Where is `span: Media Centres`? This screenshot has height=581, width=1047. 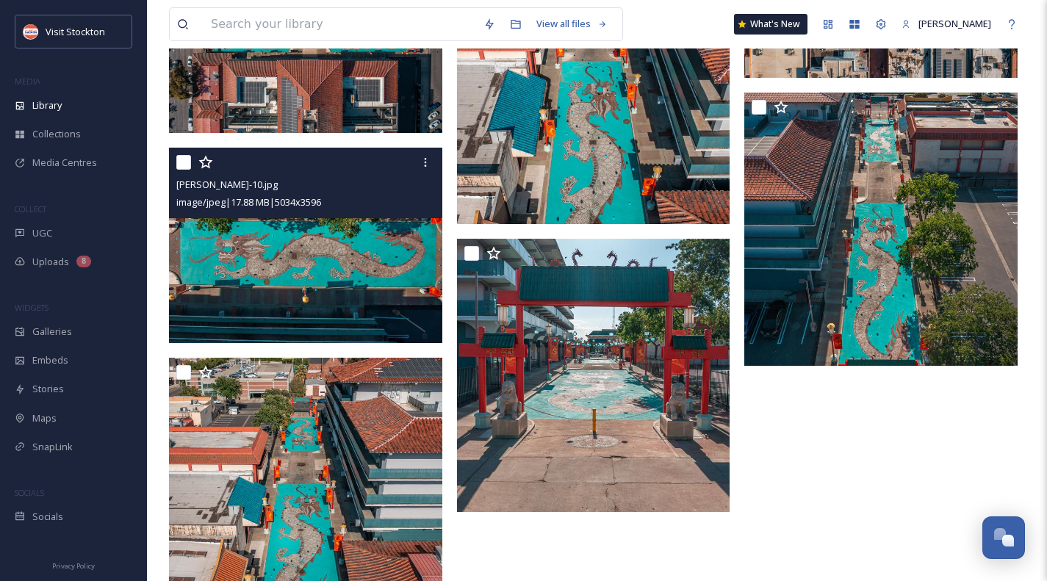
span: Media Centres is located at coordinates (65, 162).